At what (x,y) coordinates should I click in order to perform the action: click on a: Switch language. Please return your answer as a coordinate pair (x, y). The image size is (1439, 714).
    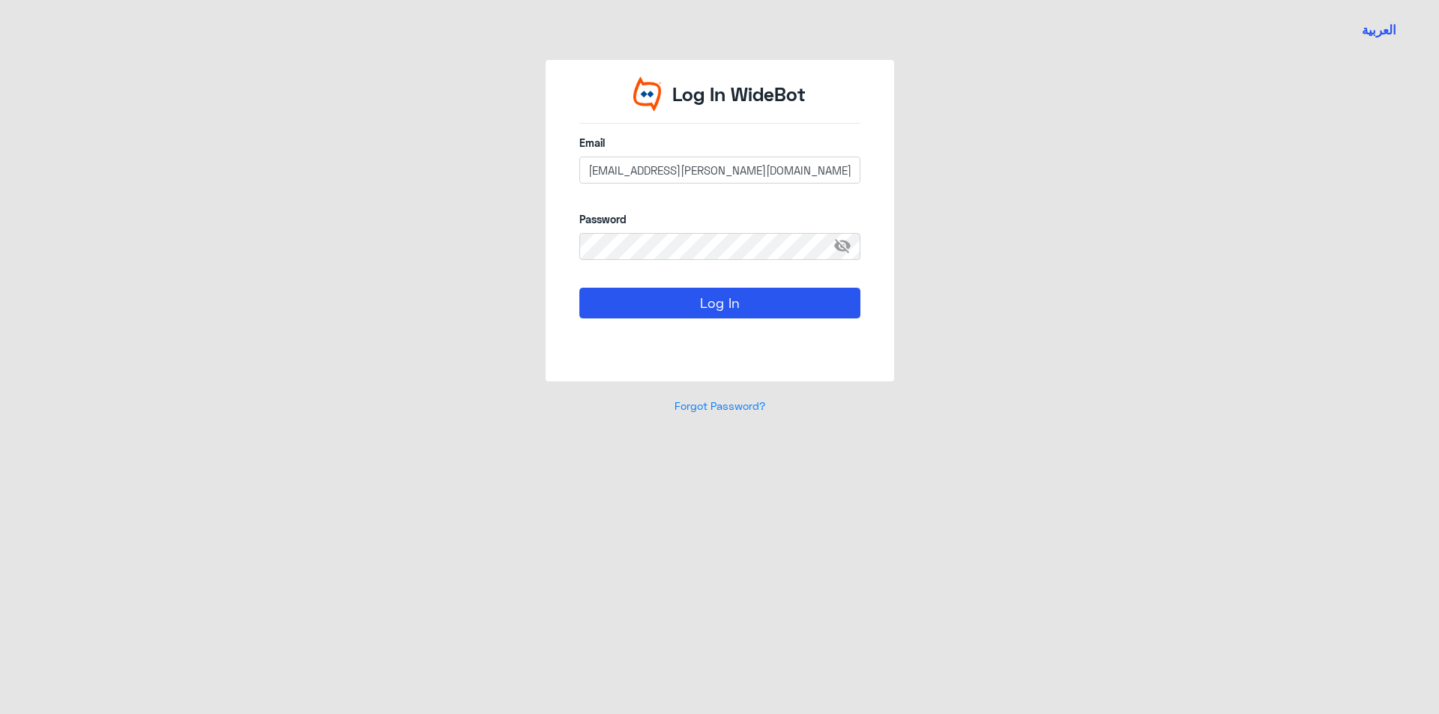
    Looking at the image, I should click on (1379, 30).